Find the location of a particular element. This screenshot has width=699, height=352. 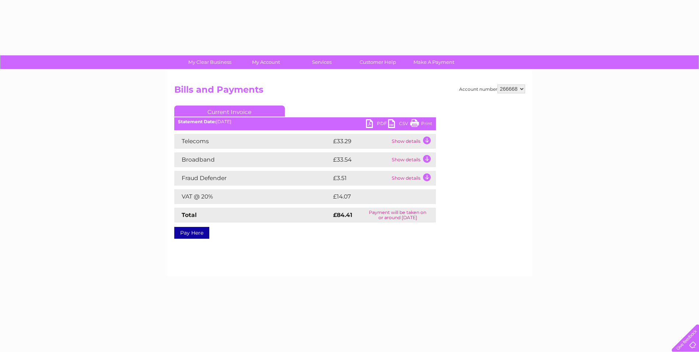

a: Make A Payment is located at coordinates (434, 62).